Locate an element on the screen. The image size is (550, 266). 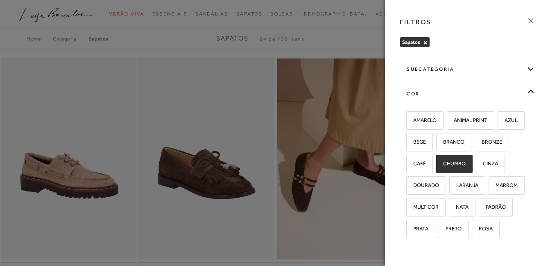
input: NATA is located at coordinates (452, 208).